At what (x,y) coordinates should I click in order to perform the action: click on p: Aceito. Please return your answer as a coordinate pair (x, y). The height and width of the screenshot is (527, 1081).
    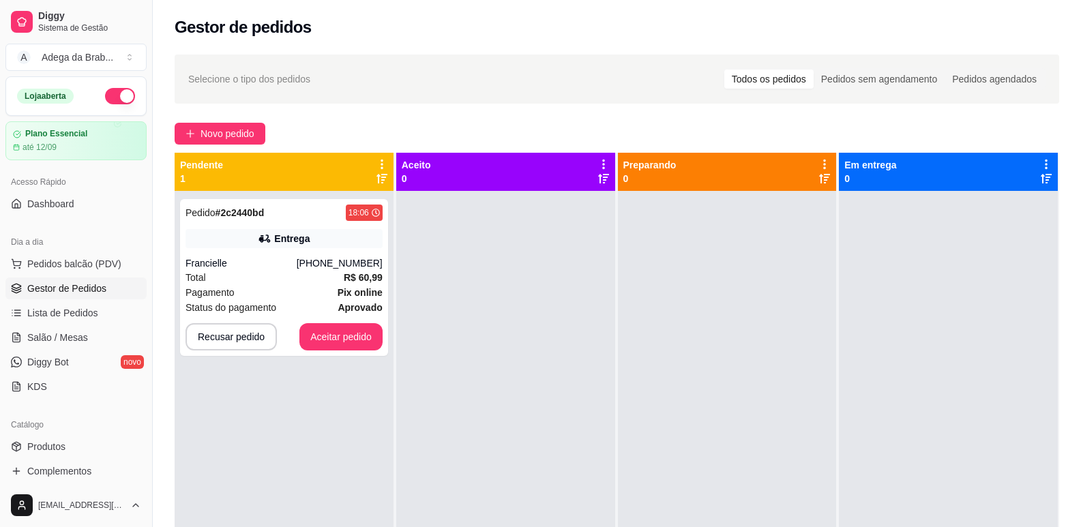
    Looking at the image, I should click on (416, 165).